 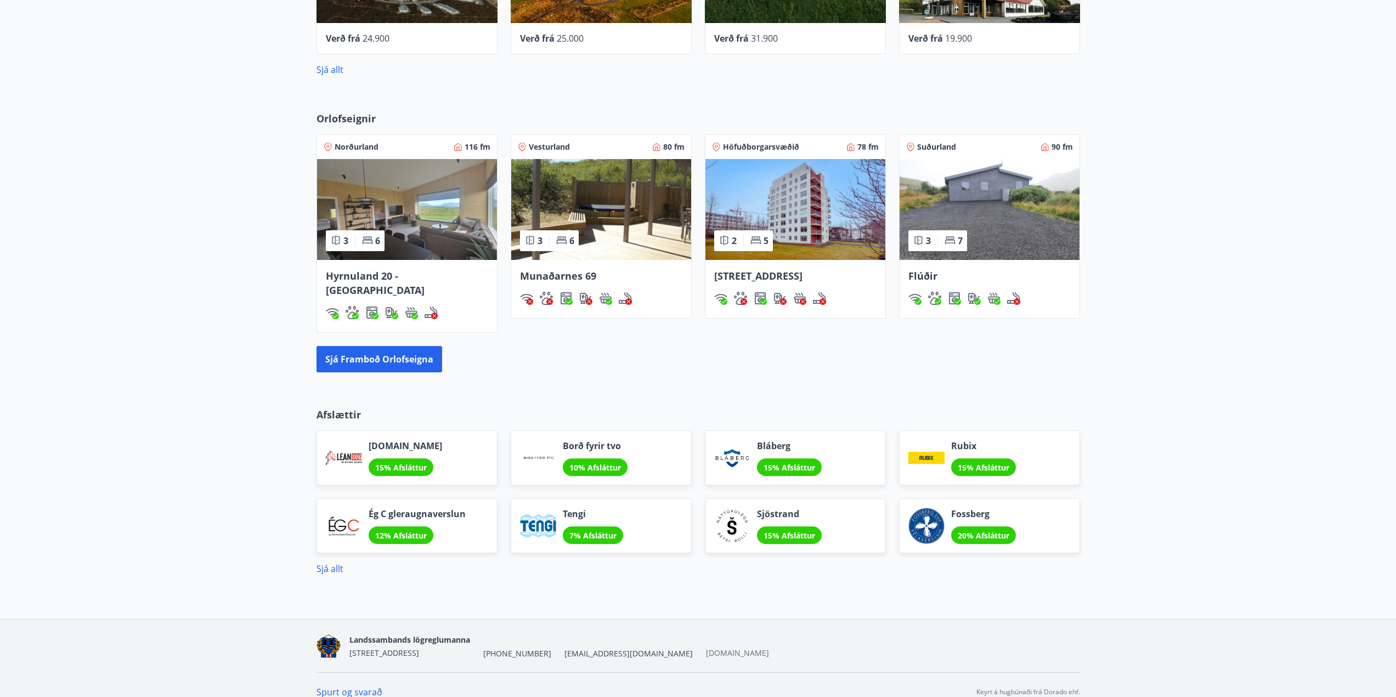 What do you see at coordinates (558, 276) in the screenshot?
I see `span: Munaðarnes 69` at bounding box center [558, 276].